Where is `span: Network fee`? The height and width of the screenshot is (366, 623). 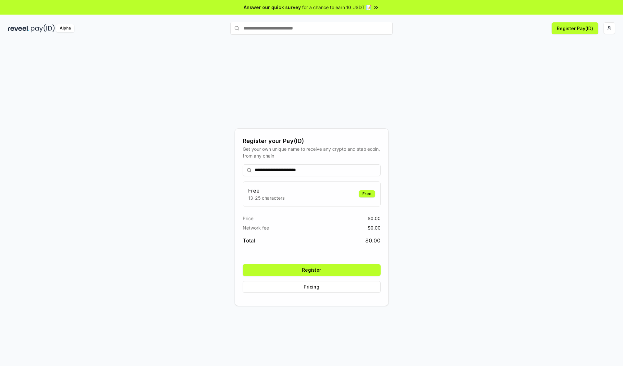 span: Network fee is located at coordinates (256, 228).